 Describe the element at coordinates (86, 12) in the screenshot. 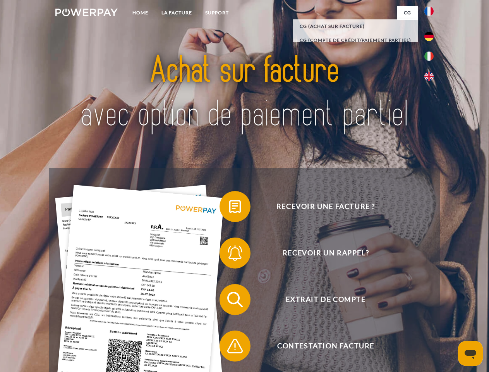

I see `img: logo-powerpay-white.svg` at that location.